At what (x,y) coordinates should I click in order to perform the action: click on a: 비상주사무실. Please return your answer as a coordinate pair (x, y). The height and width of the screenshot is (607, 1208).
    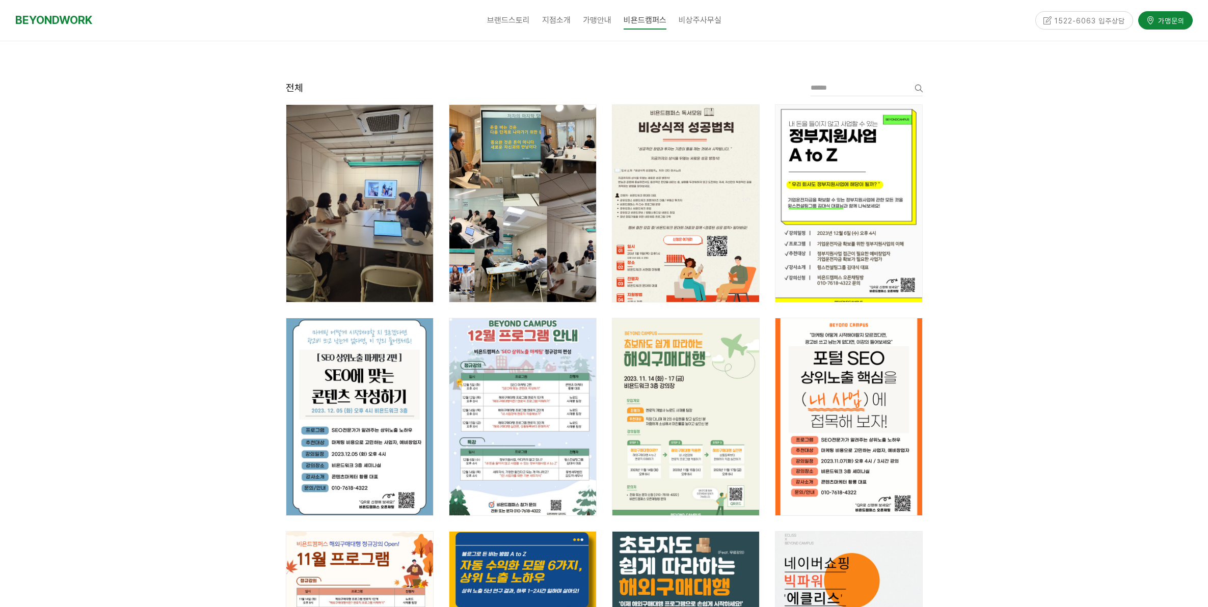
    Looking at the image, I should click on (700, 20).